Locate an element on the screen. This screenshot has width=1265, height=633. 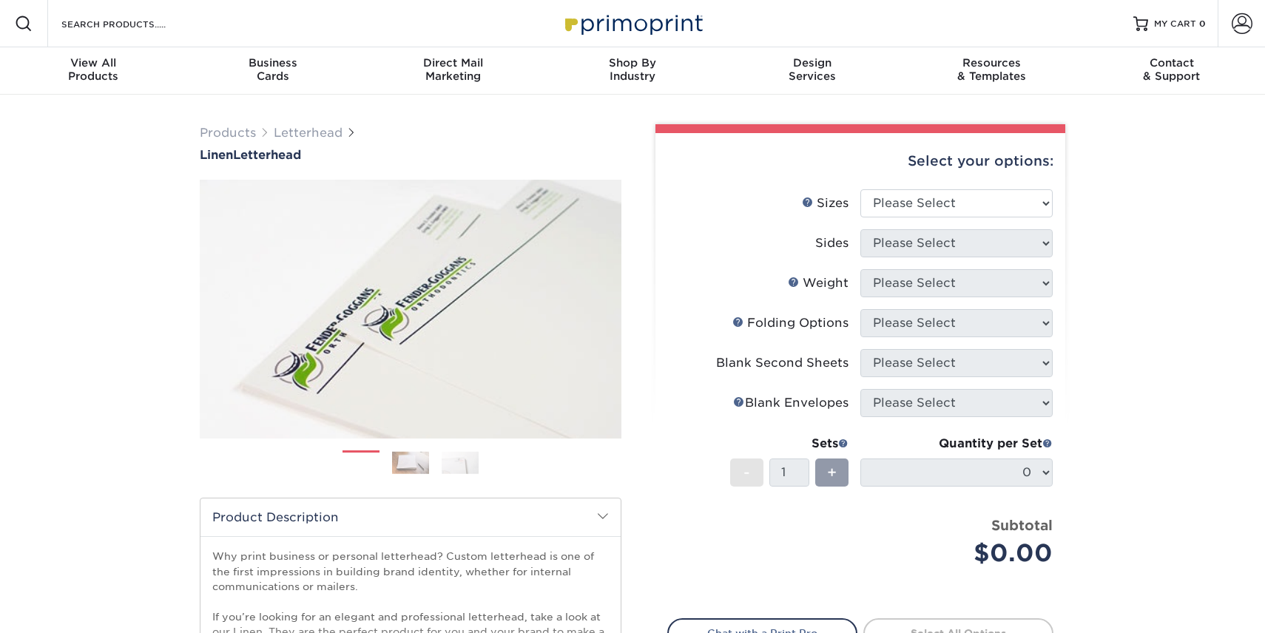
div: $0.00 is located at coordinates (962, 553).